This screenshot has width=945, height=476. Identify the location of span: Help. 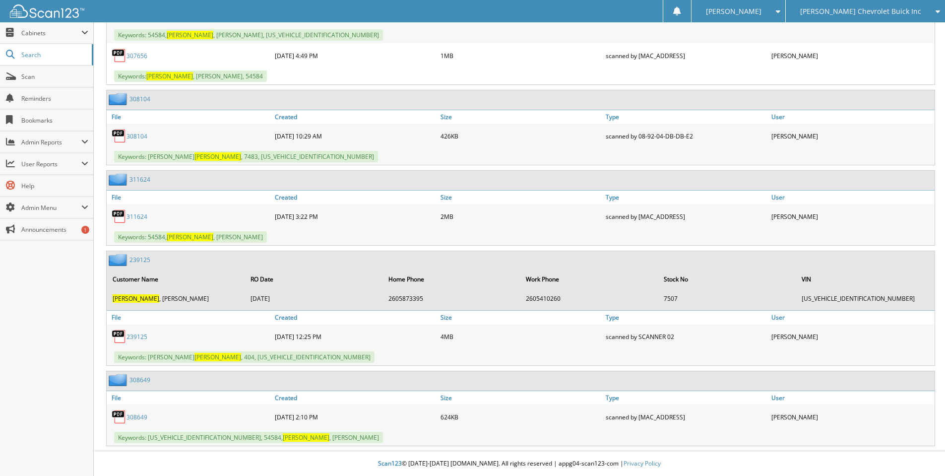
(55, 186).